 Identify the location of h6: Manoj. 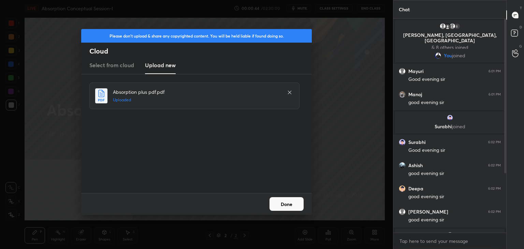
(415, 94).